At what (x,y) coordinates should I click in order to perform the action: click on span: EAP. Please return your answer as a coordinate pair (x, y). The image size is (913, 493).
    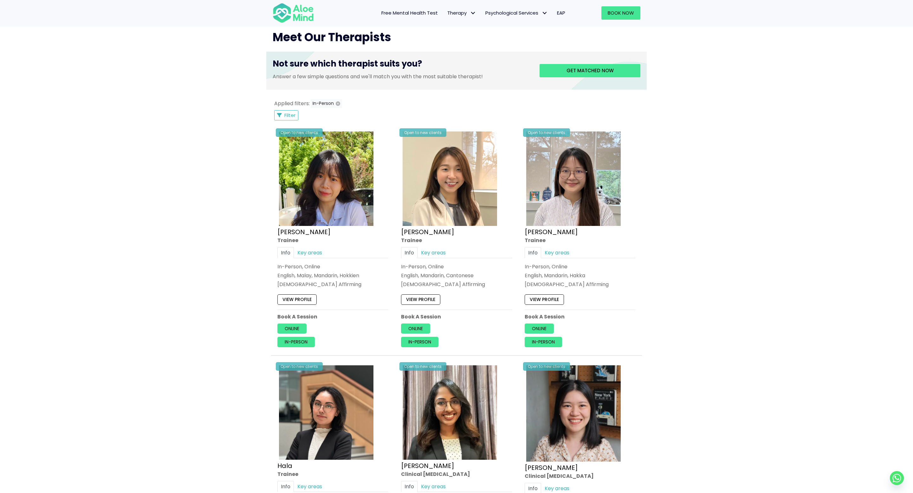
    Looking at the image, I should click on (561, 13).